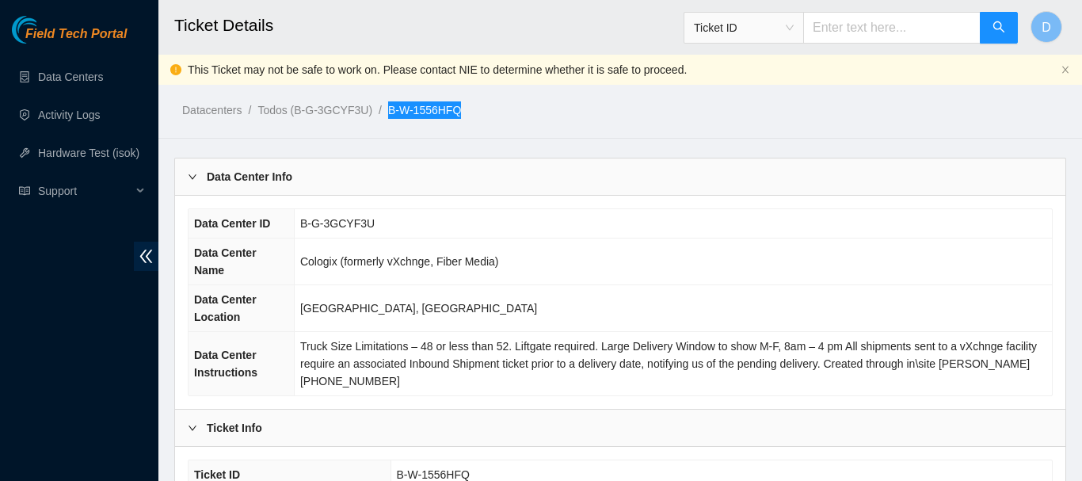 The height and width of the screenshot is (481, 1082). Describe the element at coordinates (69, 39) in the screenshot. I see `a: Akamai TechnologiesField Tech Portal` at that location.